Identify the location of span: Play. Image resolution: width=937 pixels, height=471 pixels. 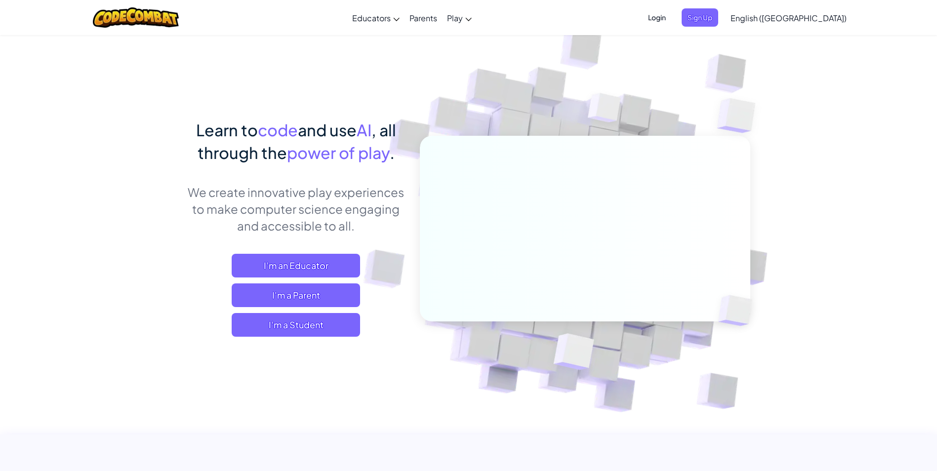
(455, 18).